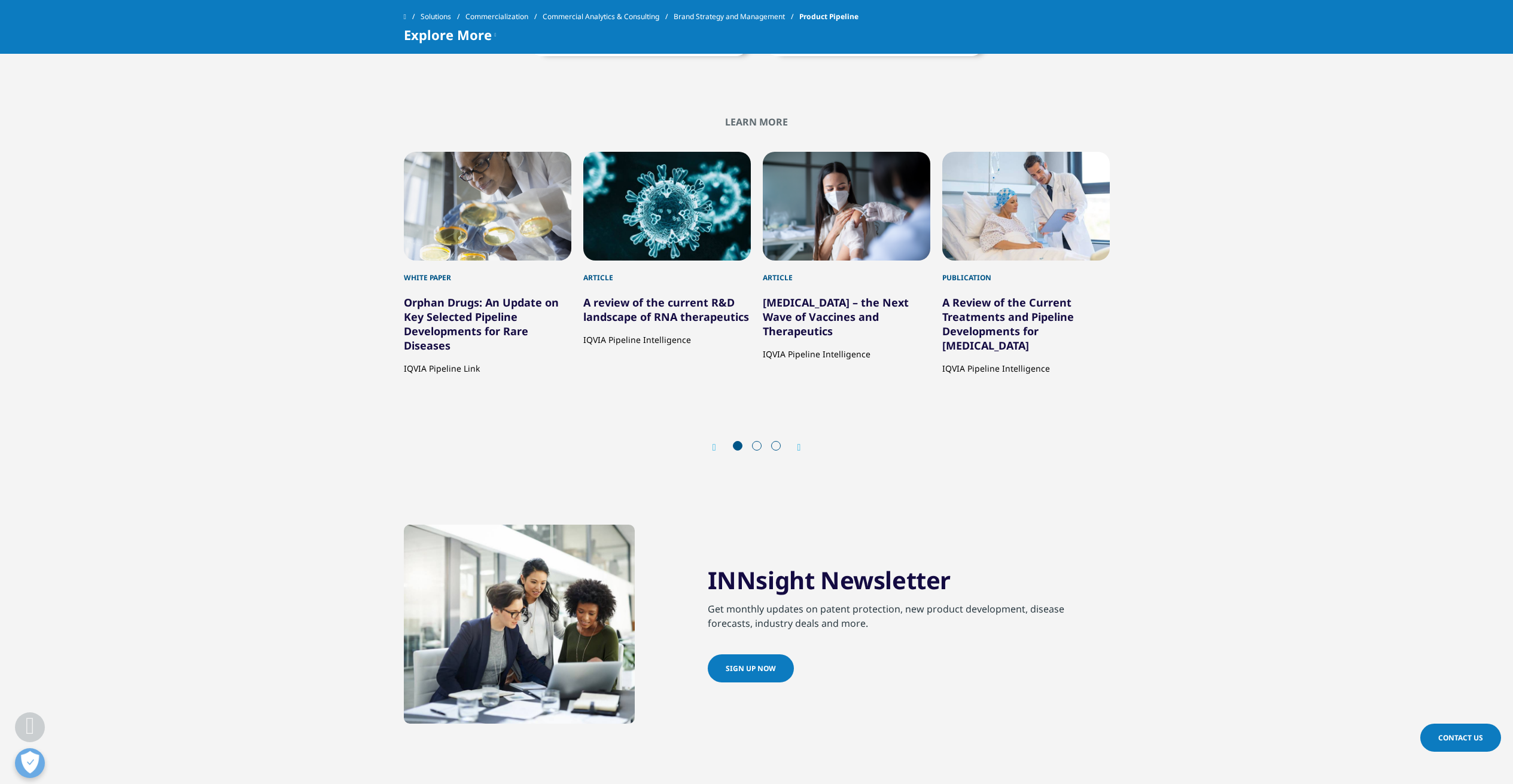 This screenshot has height=784, width=1513. Describe the element at coordinates (665, 309) in the screenshot. I see `a: A review of the current R&D landscape of RNA therapeutics` at that location.